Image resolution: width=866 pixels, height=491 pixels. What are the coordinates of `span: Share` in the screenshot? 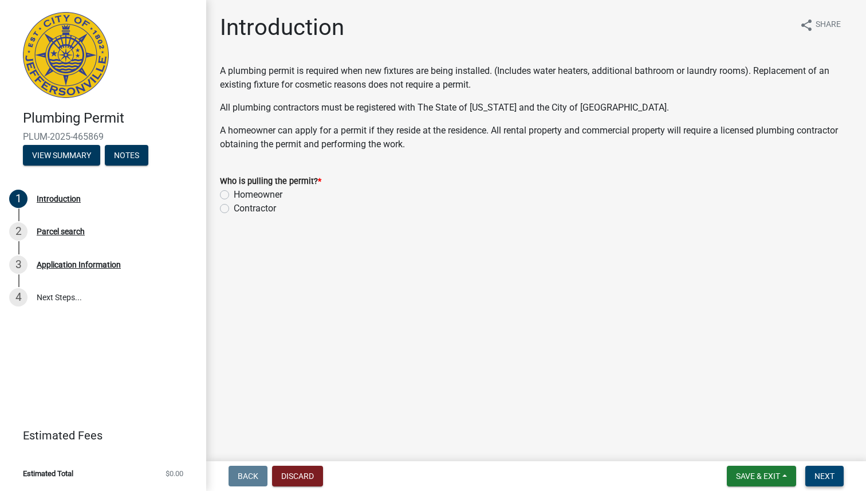 It's located at (828, 25).